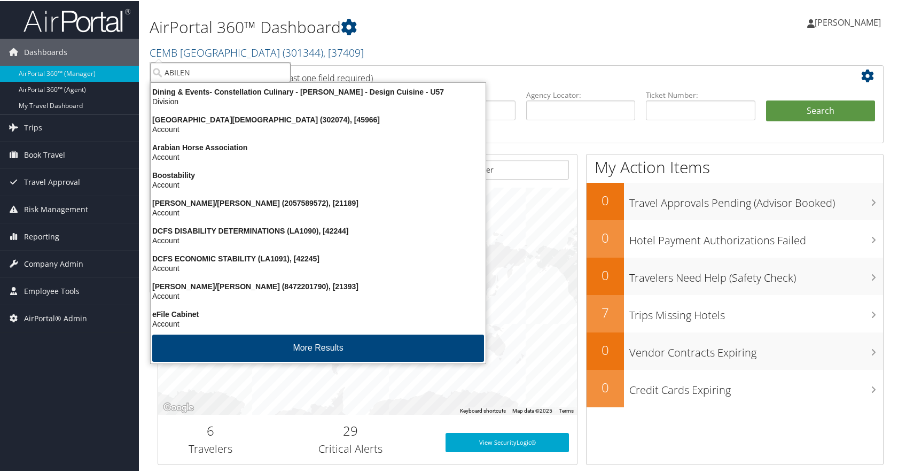 The width and height of the screenshot is (898, 472). I want to click on span: Dashboards, so click(45, 51).